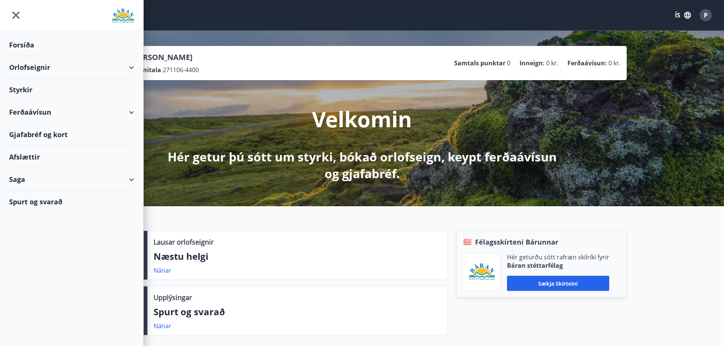 This screenshot has height=346, width=724. Describe the element at coordinates (558, 283) in the screenshot. I see `button: Sækja skírteini` at that location.